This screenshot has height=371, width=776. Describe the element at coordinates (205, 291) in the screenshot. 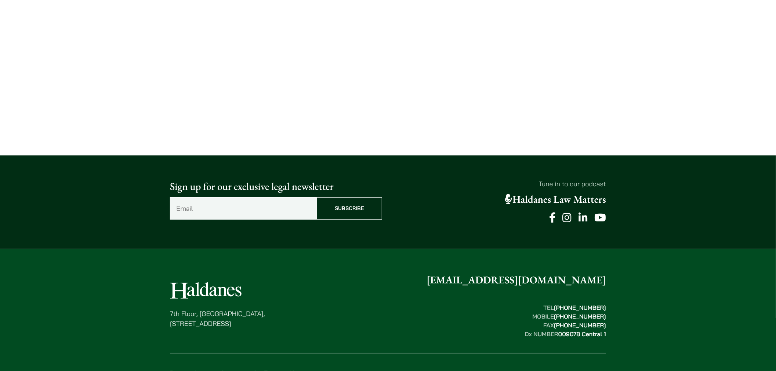

I see `img: Logo of Haldanes` at that location.